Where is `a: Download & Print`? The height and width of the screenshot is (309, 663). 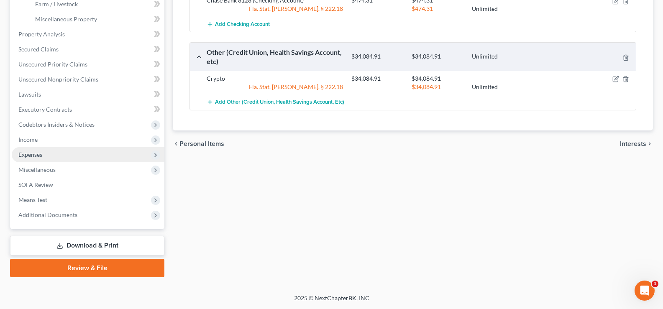
a: Download & Print is located at coordinates (87, 246).